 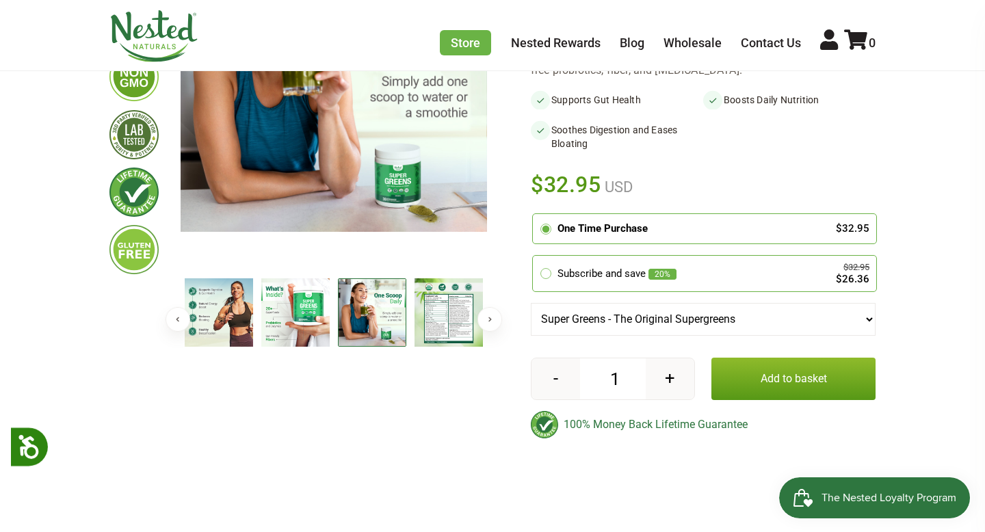 I want to click on span: The Nested Loyalty Program, so click(x=109, y=21).